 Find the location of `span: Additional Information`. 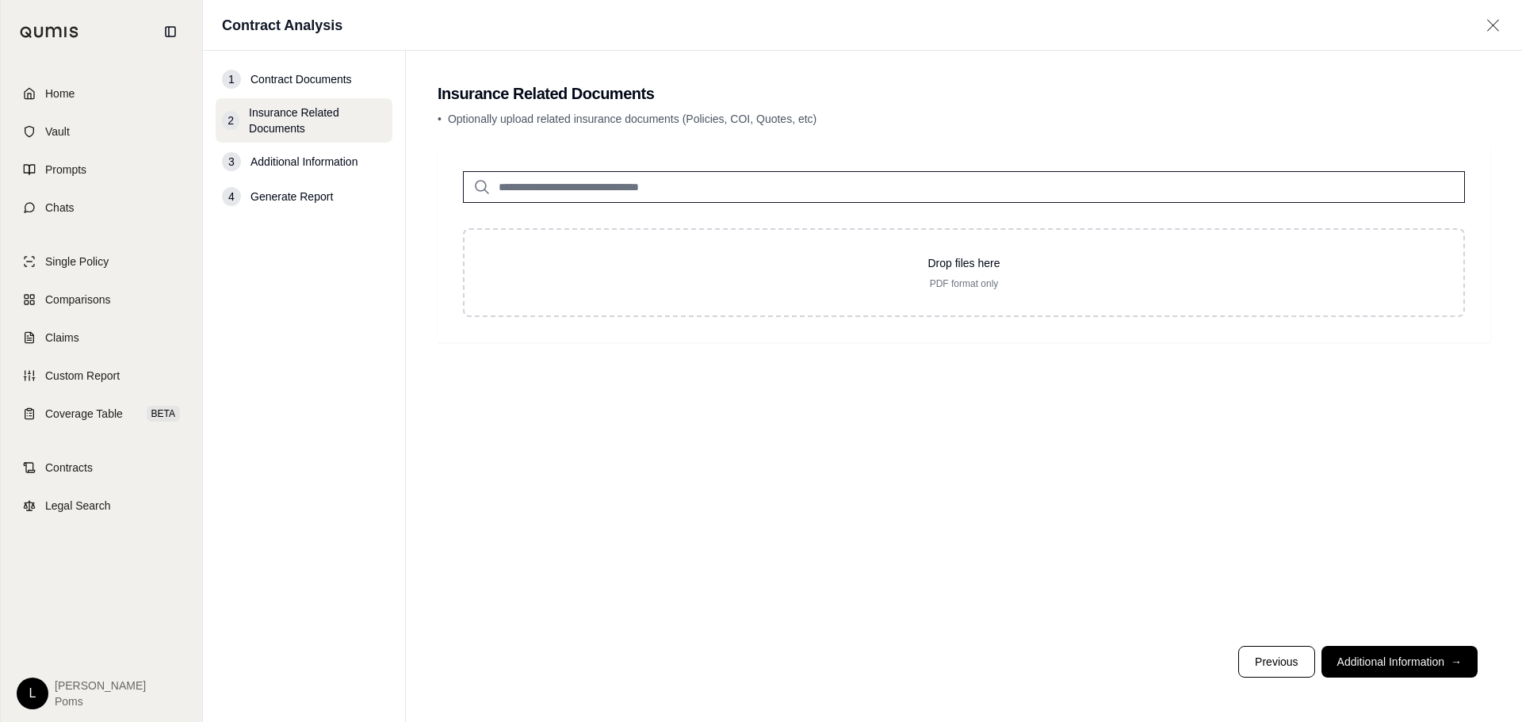

span: Additional Information is located at coordinates (304, 162).